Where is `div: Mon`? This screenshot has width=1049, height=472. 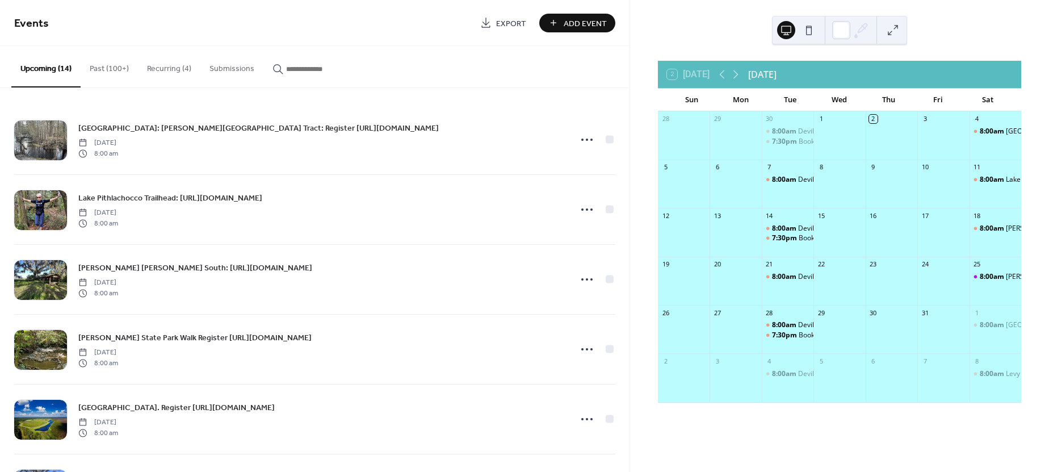 div: Mon is located at coordinates (741, 100).